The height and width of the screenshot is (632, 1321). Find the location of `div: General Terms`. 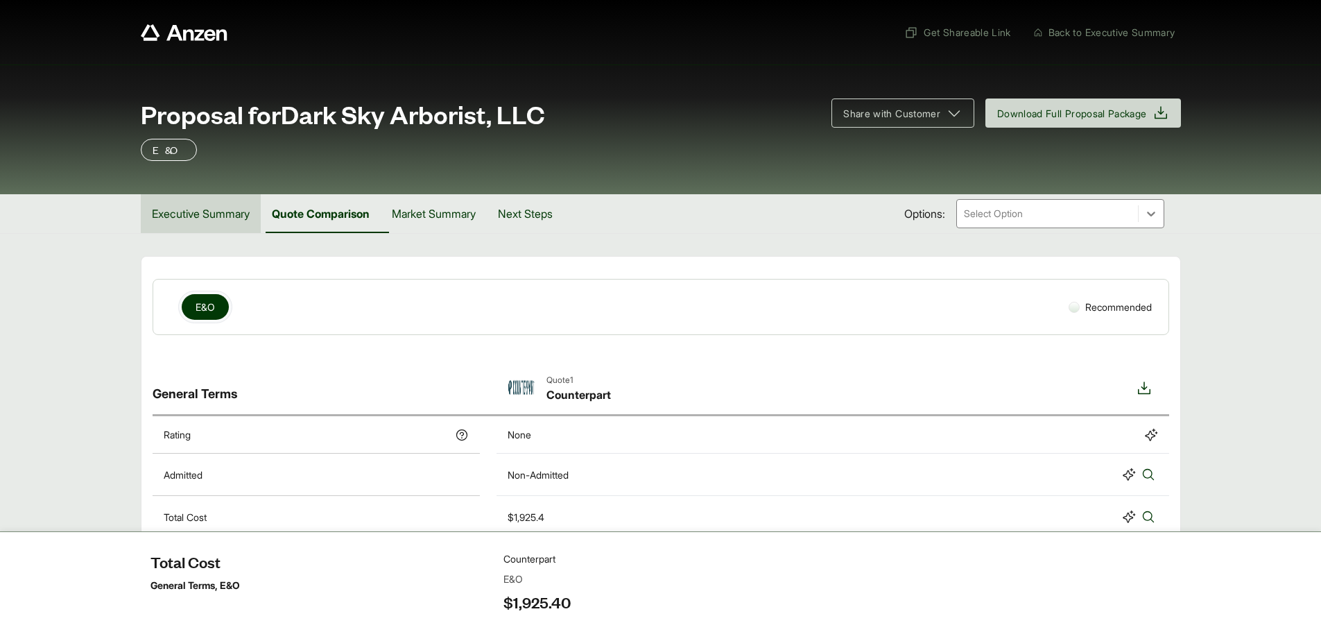

div: General Terms is located at coordinates (316, 388).